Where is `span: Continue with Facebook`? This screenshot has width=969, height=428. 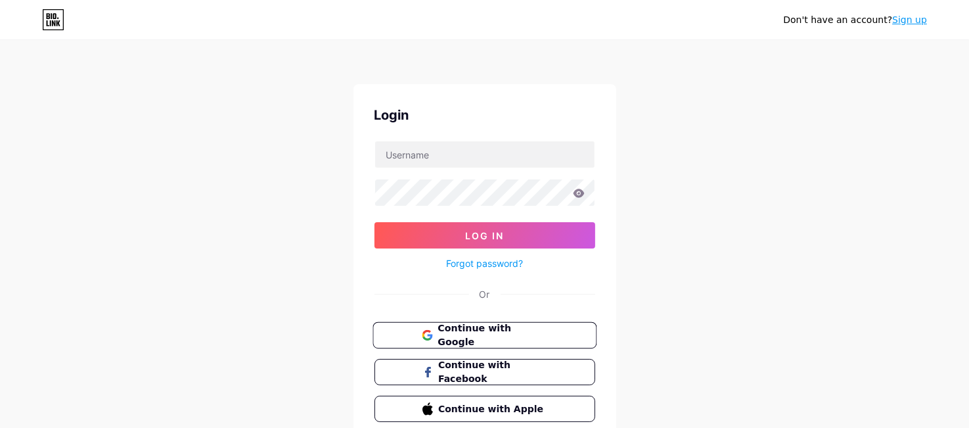 span: Continue with Facebook is located at coordinates (492, 372).